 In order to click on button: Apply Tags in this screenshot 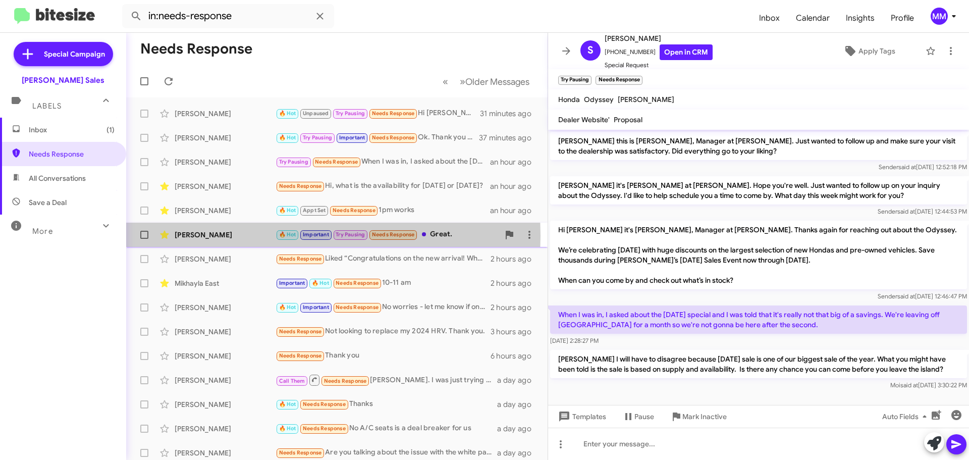, I will do `click(869, 51)`.